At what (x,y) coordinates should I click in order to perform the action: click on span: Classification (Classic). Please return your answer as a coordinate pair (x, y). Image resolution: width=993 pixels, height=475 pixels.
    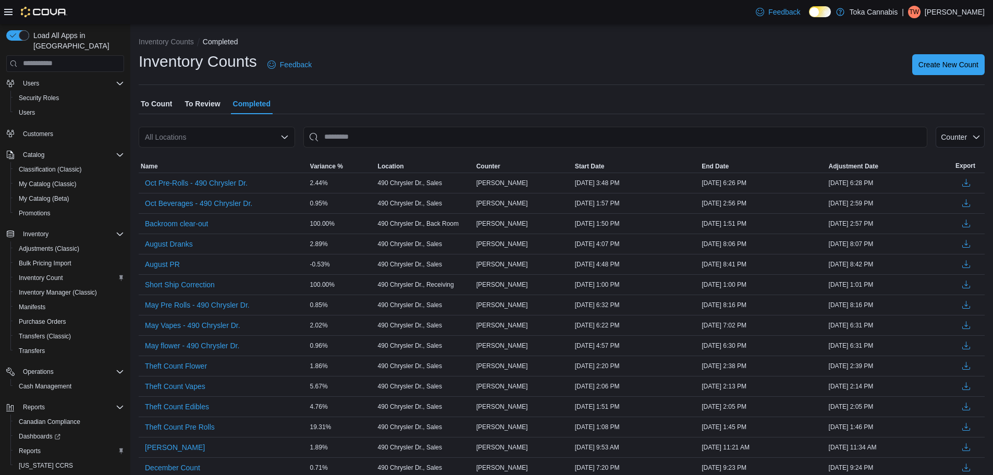
    Looking at the image, I should click on (69, 169).